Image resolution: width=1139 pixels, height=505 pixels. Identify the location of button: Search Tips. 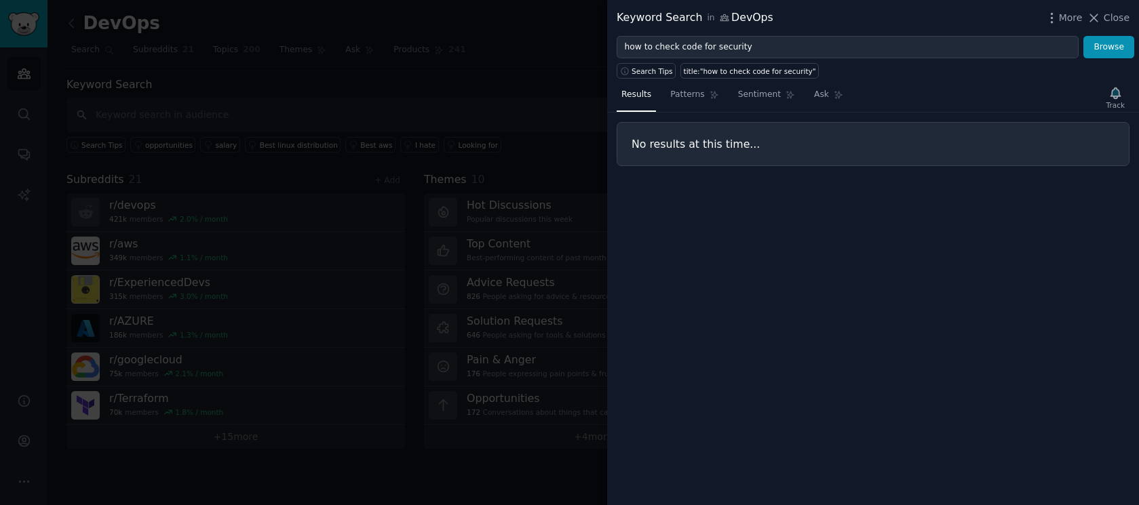
(646, 71).